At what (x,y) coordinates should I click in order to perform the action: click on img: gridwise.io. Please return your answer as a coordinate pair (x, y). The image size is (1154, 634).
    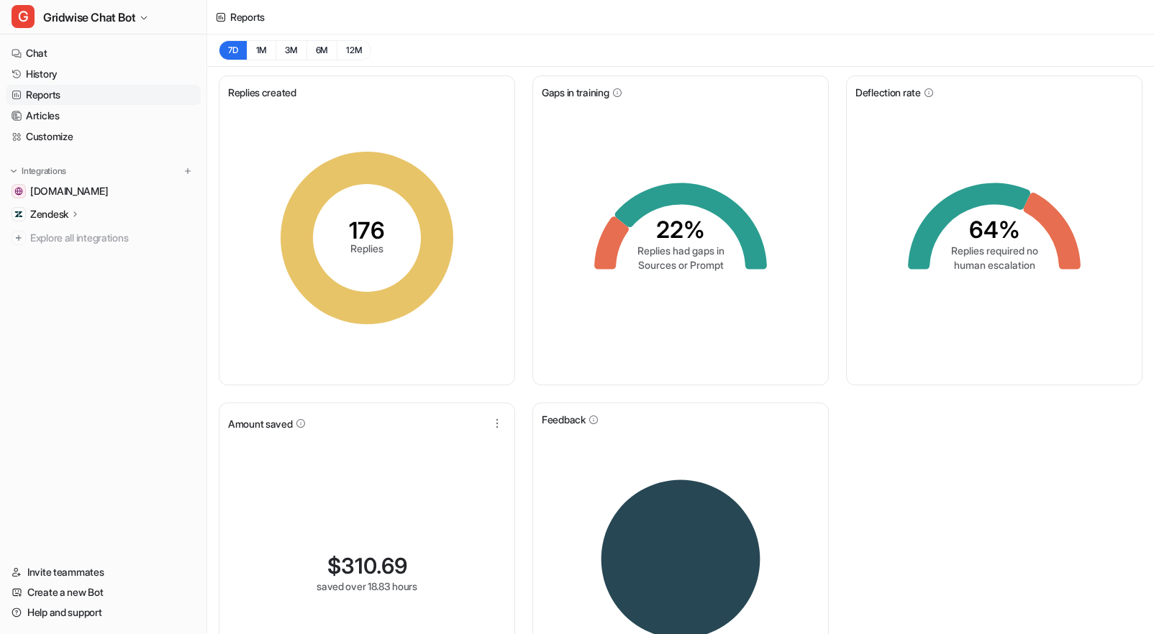
    Looking at the image, I should click on (19, 191).